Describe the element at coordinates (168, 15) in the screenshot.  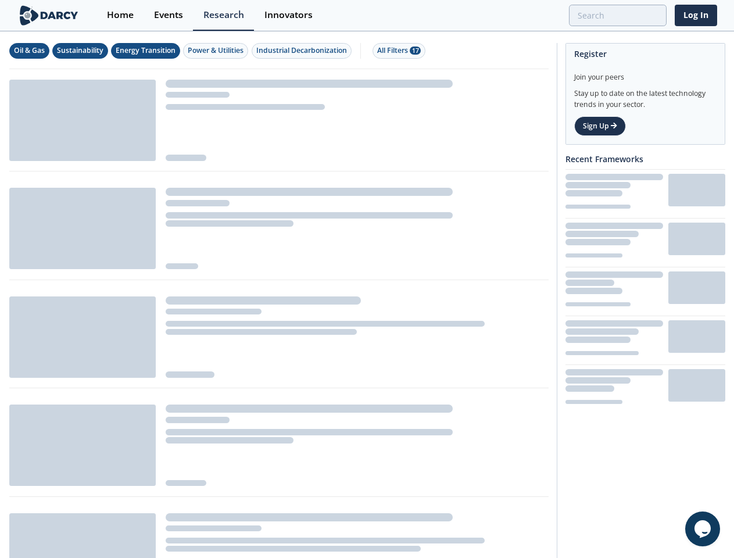
I see `div: Events` at that location.